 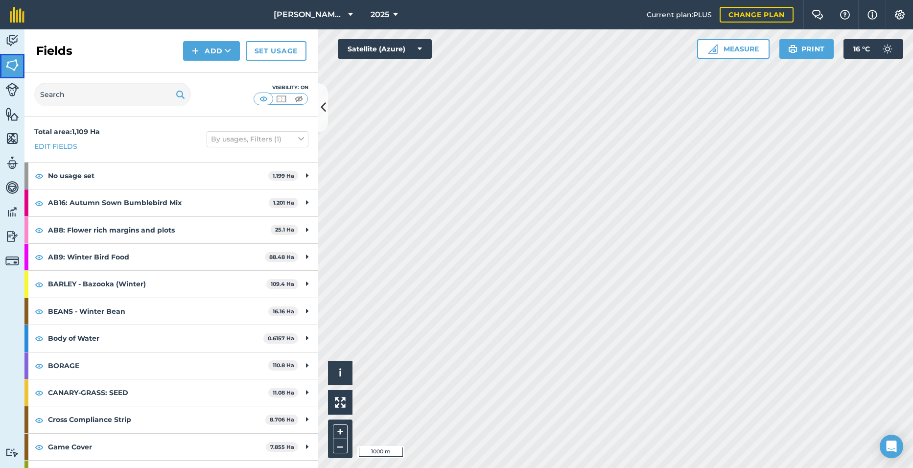 What do you see at coordinates (283, 311) in the screenshot?
I see `strong: 16.16 Ha` at bounding box center [283, 311].